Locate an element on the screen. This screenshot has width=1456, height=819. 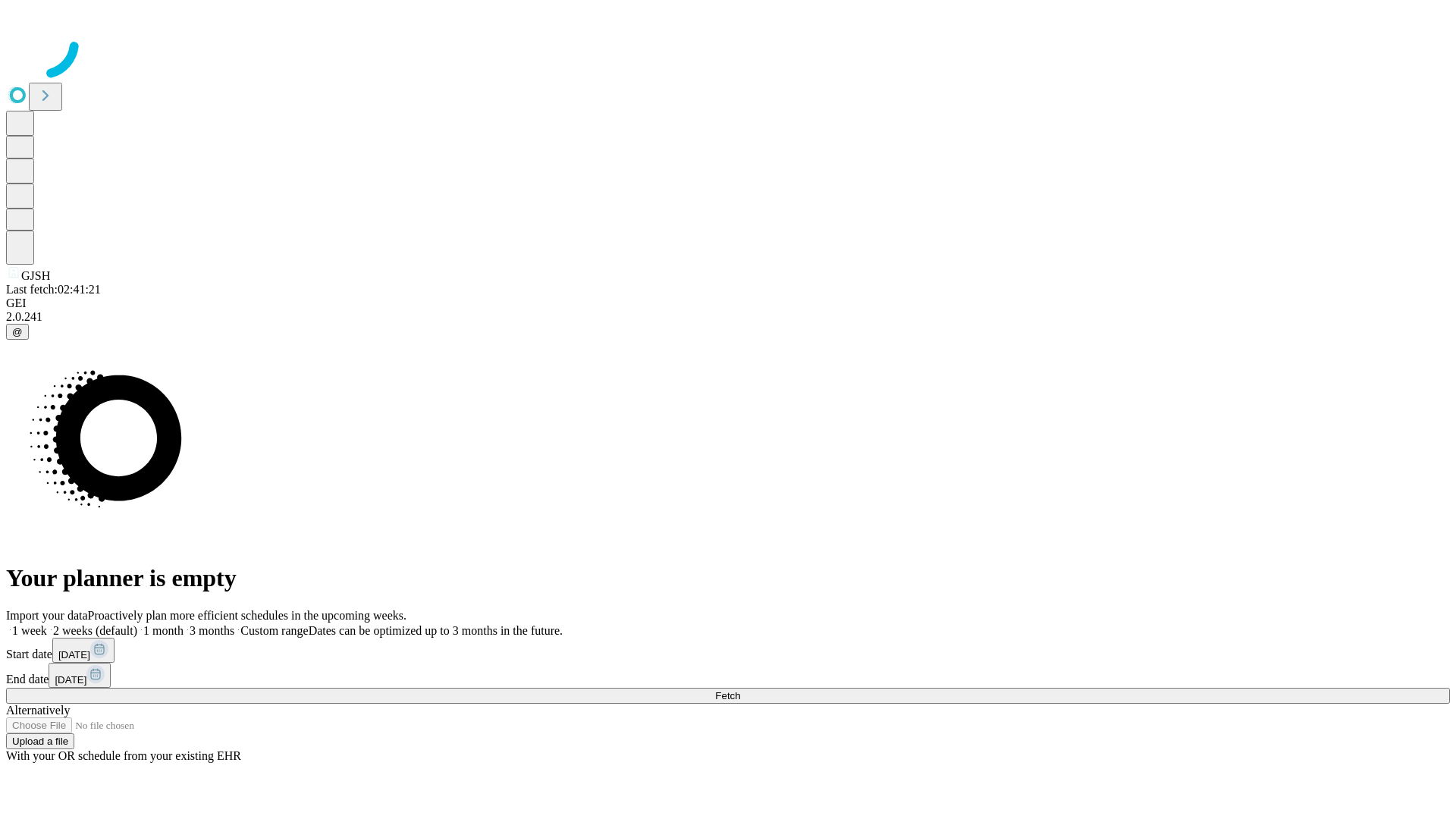
span: GJSH is located at coordinates (36, 275).